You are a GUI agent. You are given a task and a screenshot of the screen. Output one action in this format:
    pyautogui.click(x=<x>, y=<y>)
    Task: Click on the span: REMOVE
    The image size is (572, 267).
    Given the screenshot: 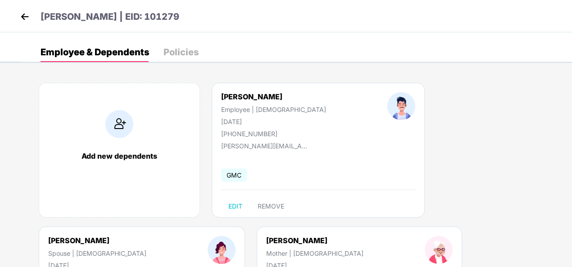 What is the action you would take?
    pyautogui.click(x=271, y=207)
    